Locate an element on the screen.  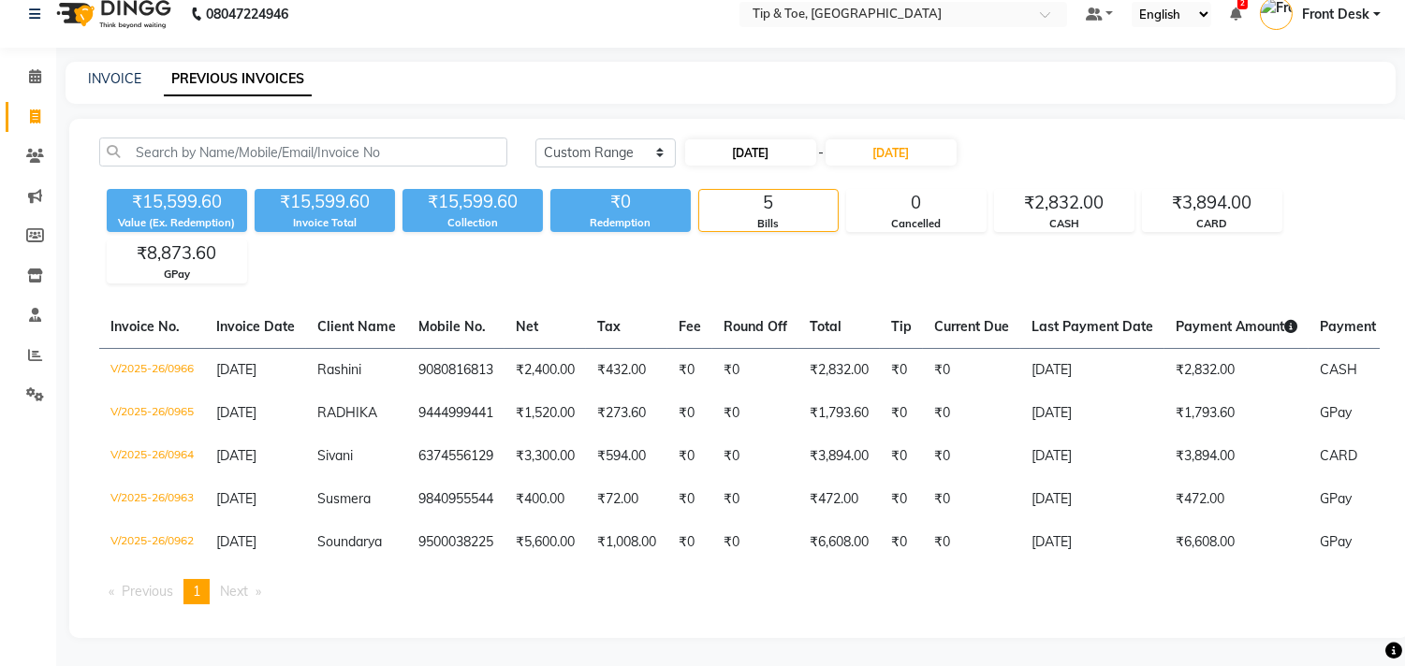
span: Previous is located at coordinates (147, 591).